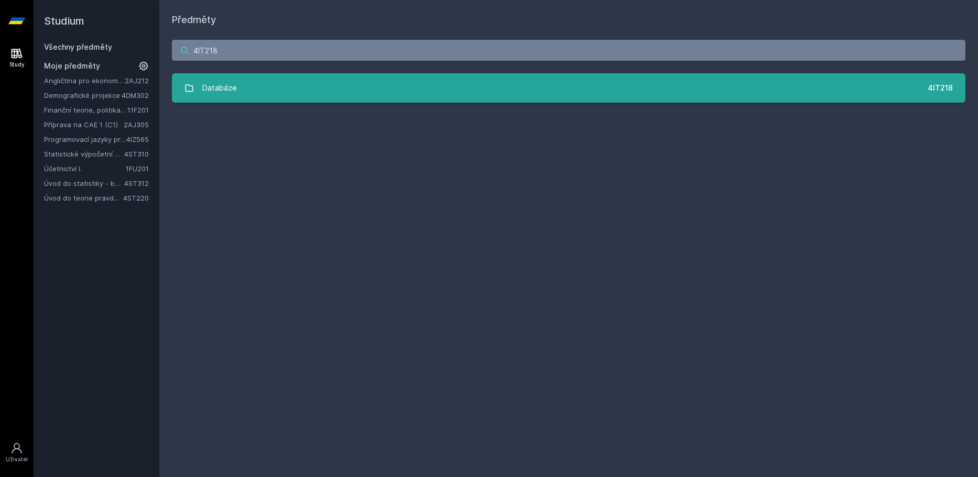 Image resolution: width=978 pixels, height=477 pixels. Describe the element at coordinates (569, 50) in the screenshot. I see `input: Název nebo ident předmětu…` at that location.